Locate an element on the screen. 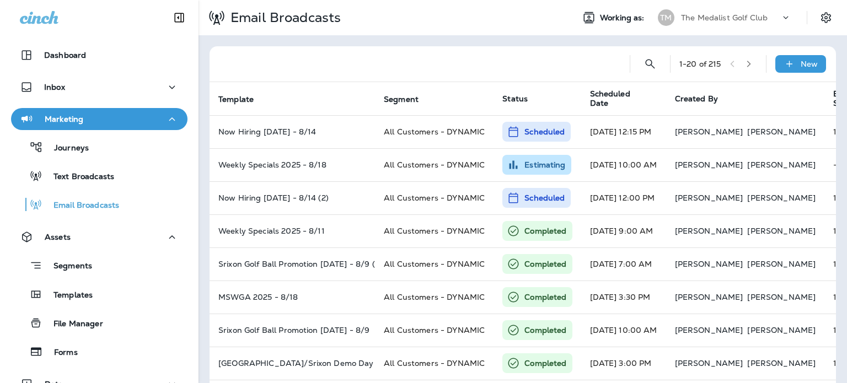 This screenshot has width=847, height=383. p: Now Hiring August 2025 - 8/14 (2) is located at coordinates (292, 198).